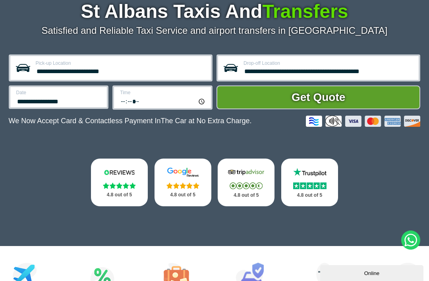 The width and height of the screenshot is (429, 281). What do you see at coordinates (206, 121) in the screenshot?
I see `span: The Car at No Extra Charge.` at bounding box center [206, 121].